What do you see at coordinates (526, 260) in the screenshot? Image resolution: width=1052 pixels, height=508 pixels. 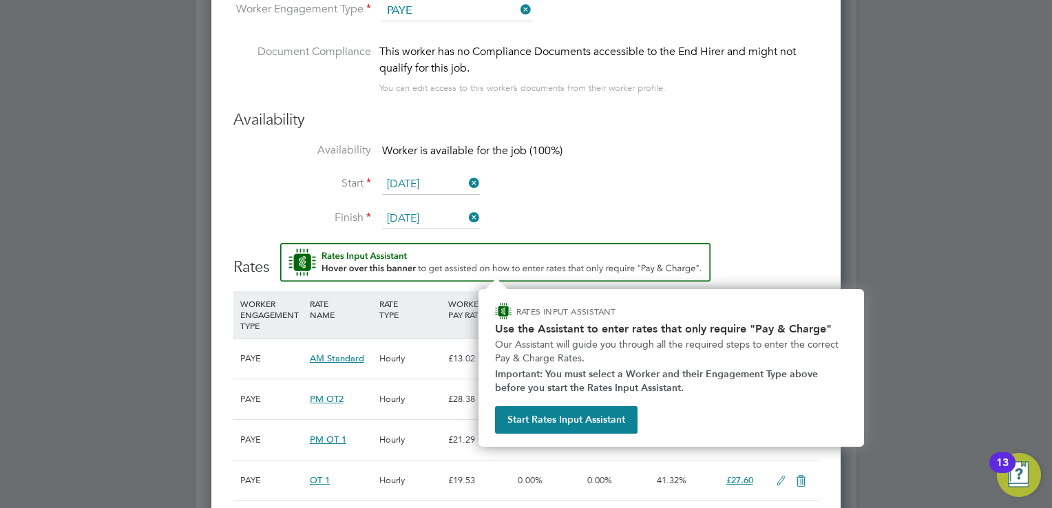 I see `h3: Rates` at bounding box center [526, 260].